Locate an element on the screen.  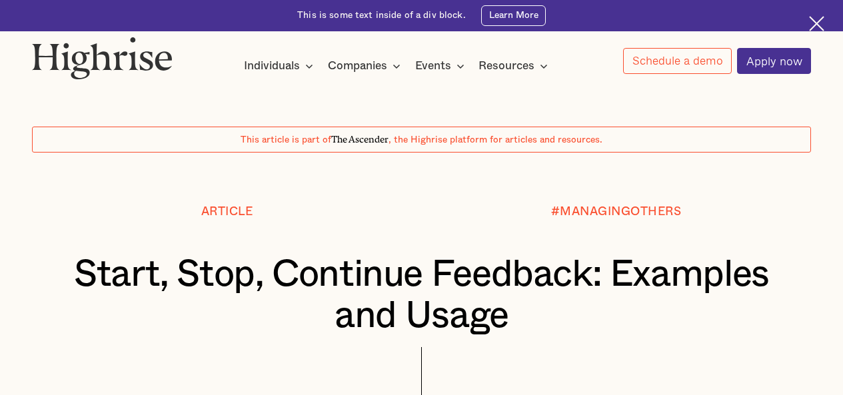
span: The Ascender is located at coordinates (360, 137).